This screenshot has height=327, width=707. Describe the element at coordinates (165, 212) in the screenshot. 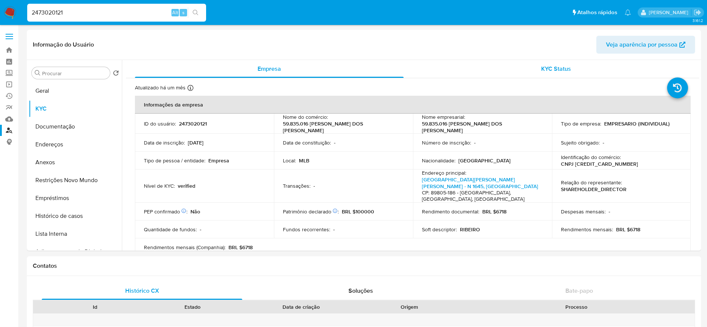

I see `p: PEP confirmado :` at that location.